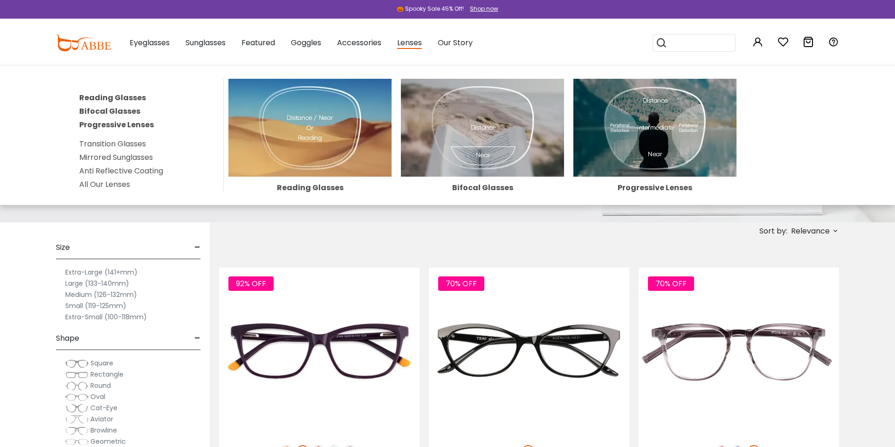 The height and width of the screenshot is (447, 895). I want to click on div: Reading Glasses, so click(310, 188).